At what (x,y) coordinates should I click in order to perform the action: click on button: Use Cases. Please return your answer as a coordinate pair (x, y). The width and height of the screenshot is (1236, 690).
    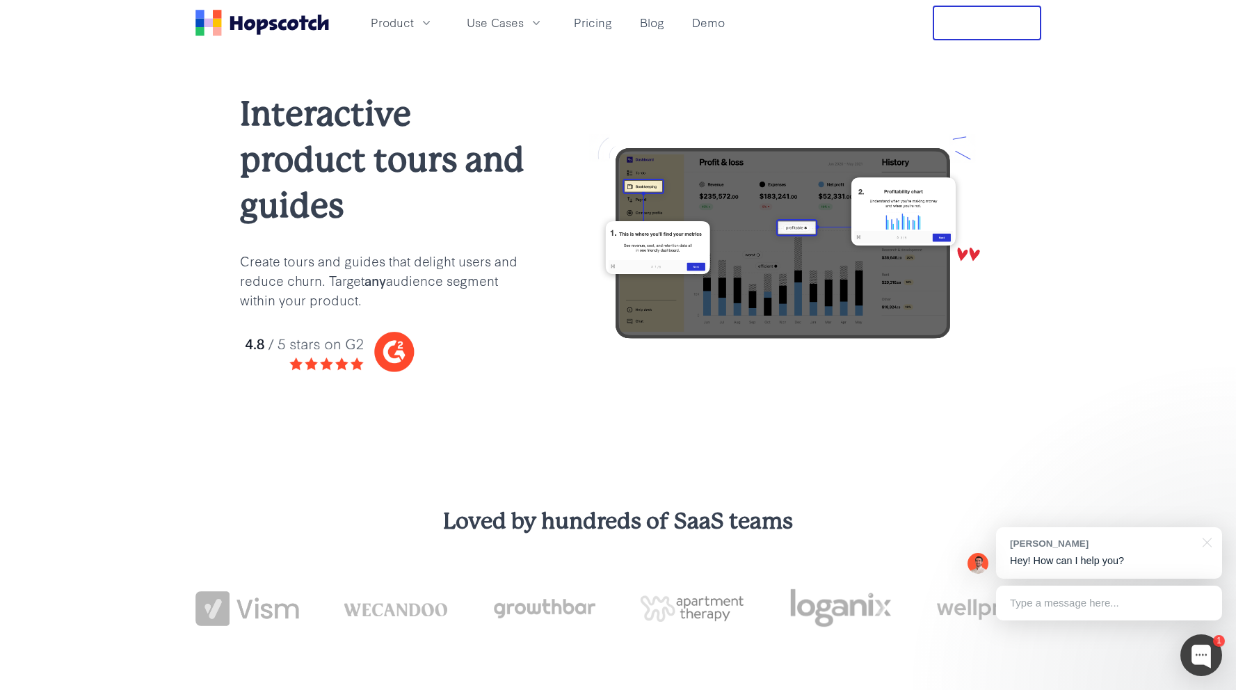
    Looking at the image, I should click on (505, 22).